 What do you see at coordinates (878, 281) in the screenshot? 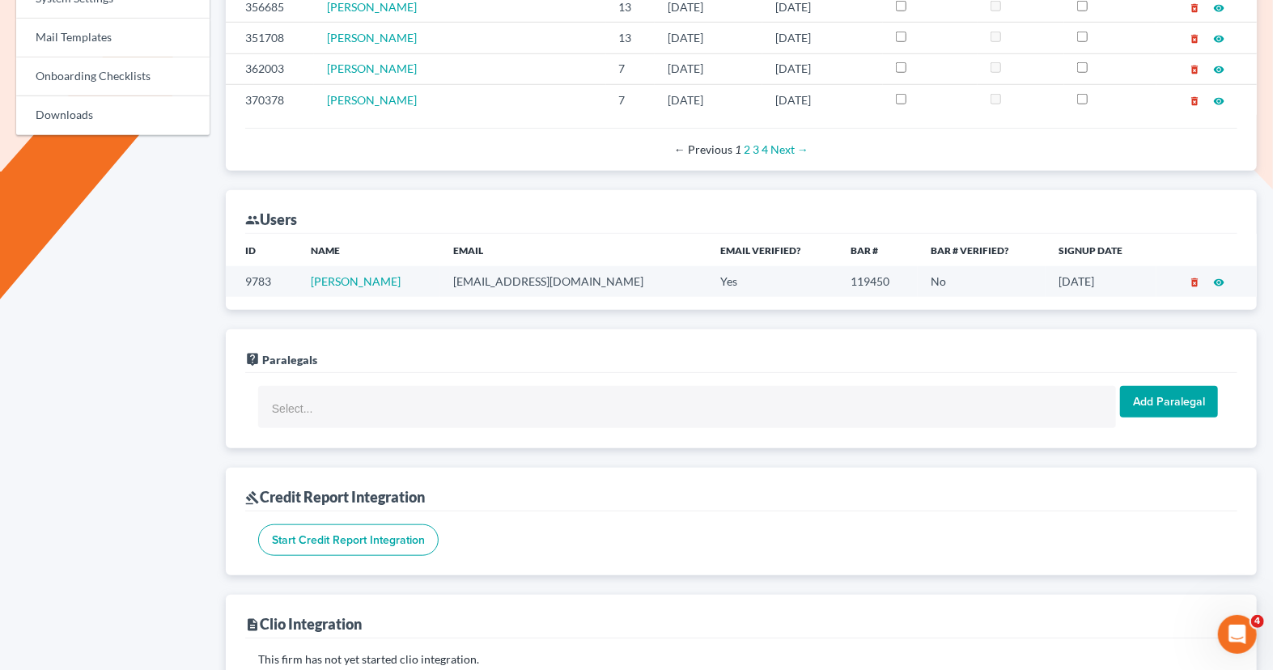
I see `td: 119450` at bounding box center [878, 281].